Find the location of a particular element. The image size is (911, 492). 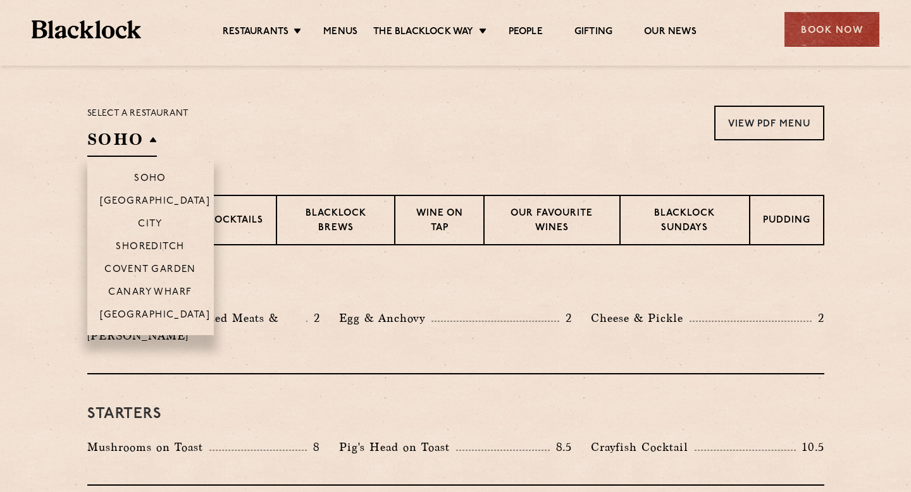

h3: Starters is located at coordinates (455, 414).